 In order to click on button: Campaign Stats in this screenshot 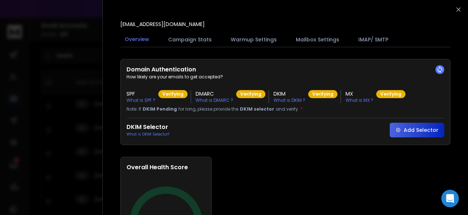, I will do `click(190, 40)`.